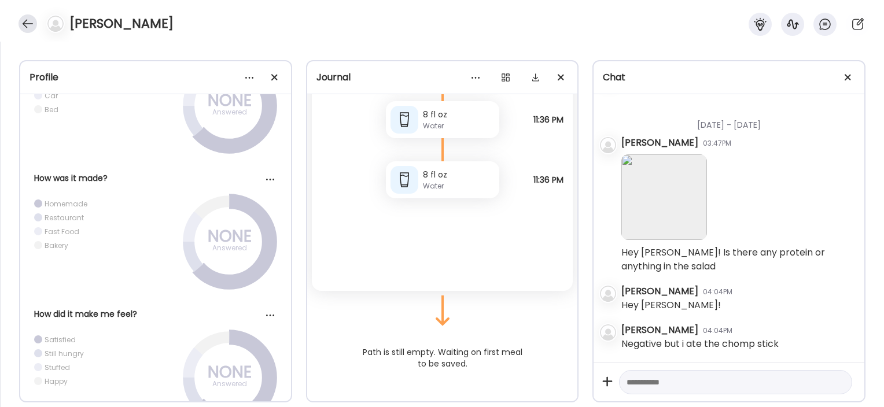 Image resolution: width=884 pixels, height=407 pixels. I want to click on div: Car, so click(51, 95).